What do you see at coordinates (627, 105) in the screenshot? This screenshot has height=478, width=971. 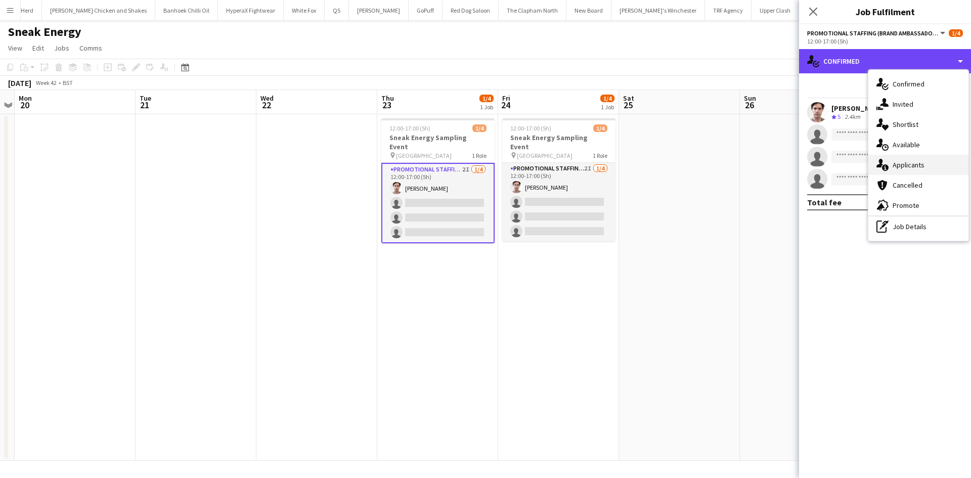 I see `span: 25` at bounding box center [627, 105].